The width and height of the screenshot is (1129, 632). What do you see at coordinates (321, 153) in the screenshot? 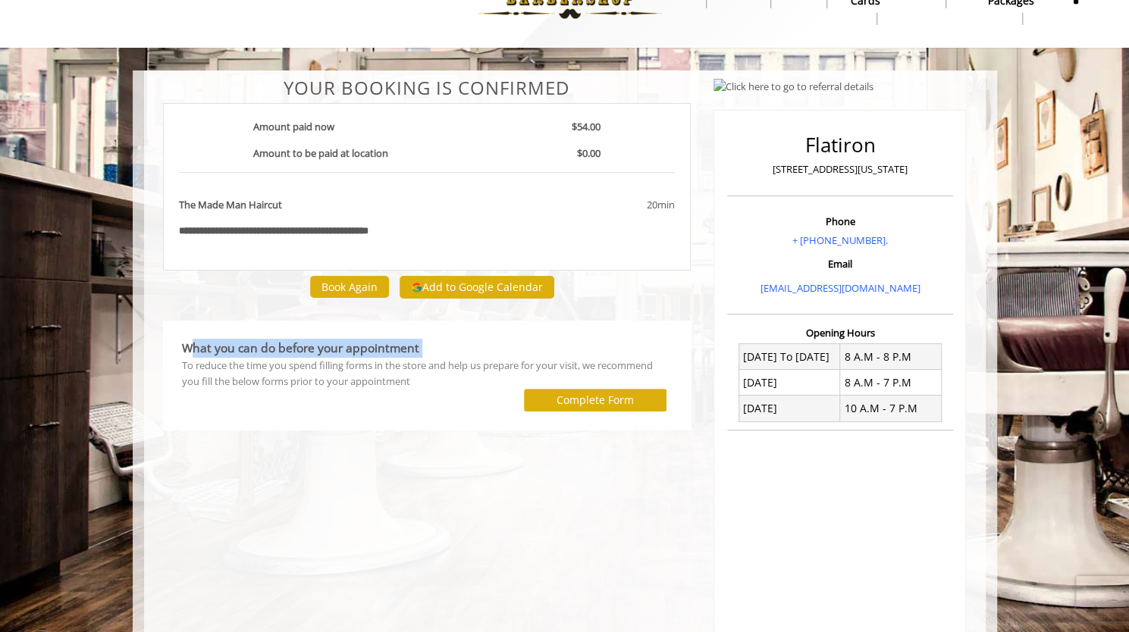
I see `b: Amount to be paid at location` at bounding box center [321, 153].